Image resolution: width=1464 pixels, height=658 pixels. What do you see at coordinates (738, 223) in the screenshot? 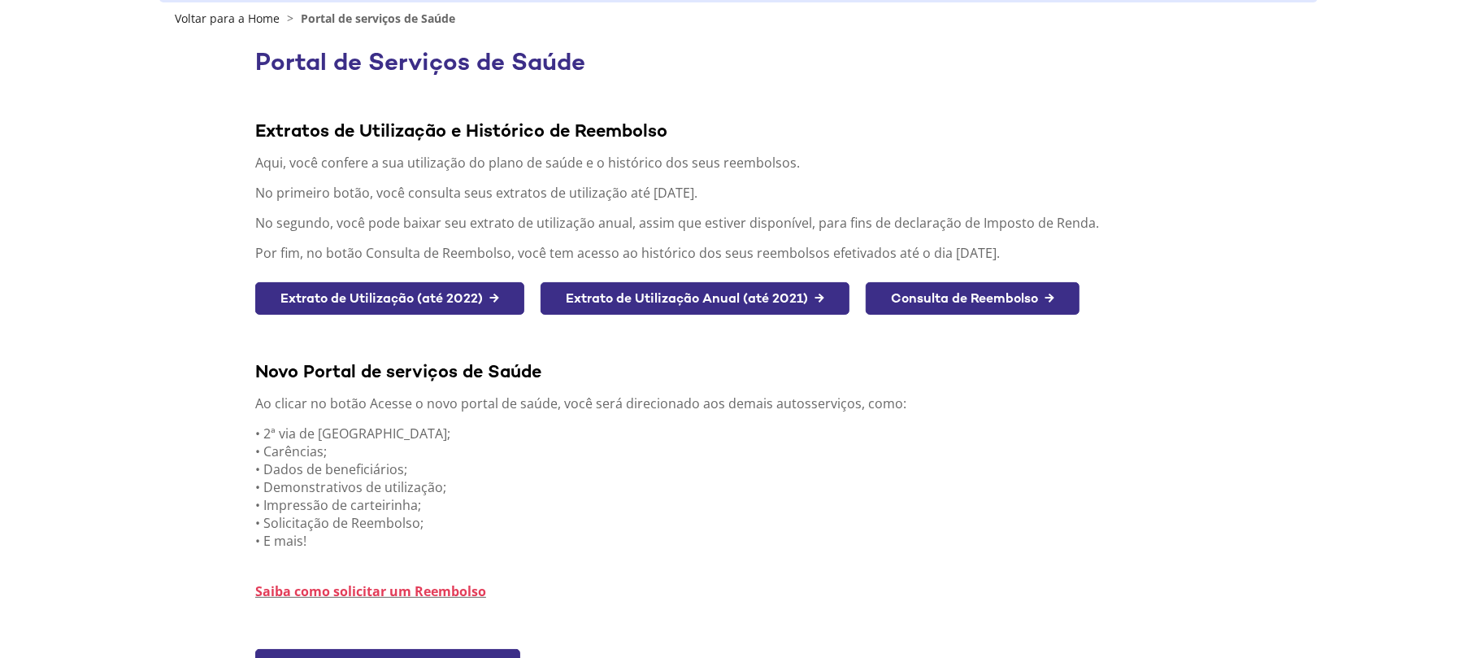
I see `p: No segundo, você pode baixar seu extrato de utilização anual, assim que estiver disponível, para ...` at bounding box center [738, 223].